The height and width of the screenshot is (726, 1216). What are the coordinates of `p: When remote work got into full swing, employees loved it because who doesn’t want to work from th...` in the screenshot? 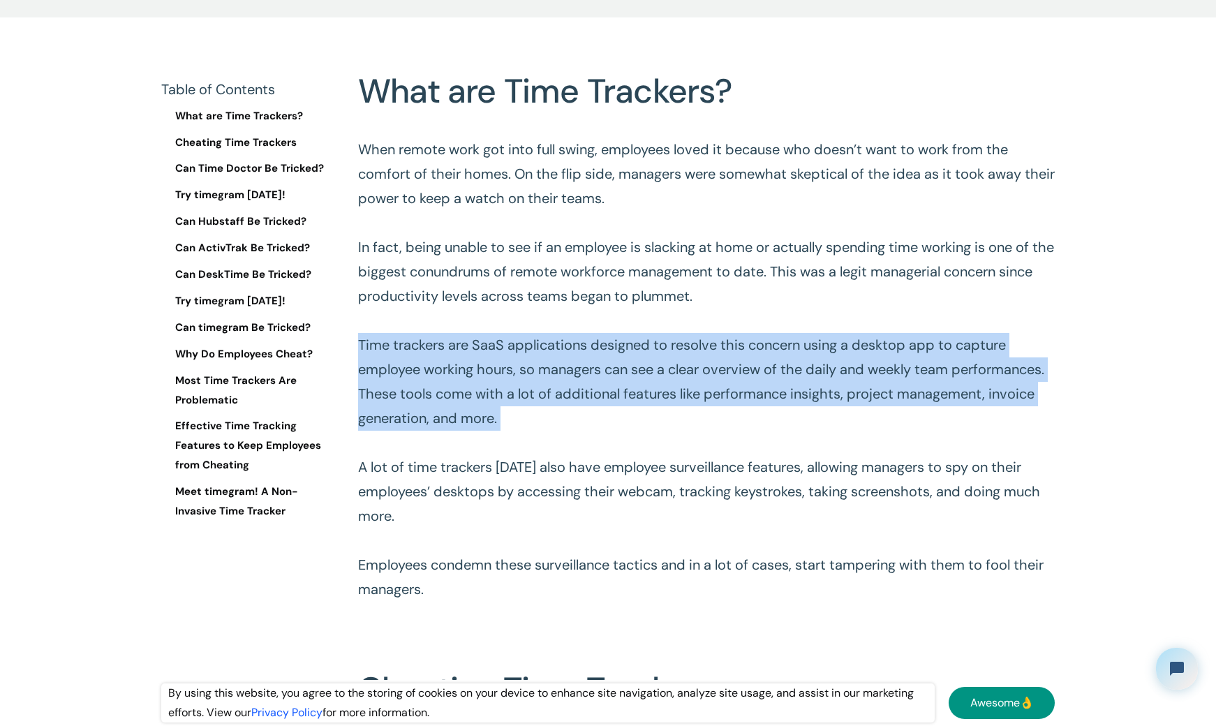 It's located at (707, 369).